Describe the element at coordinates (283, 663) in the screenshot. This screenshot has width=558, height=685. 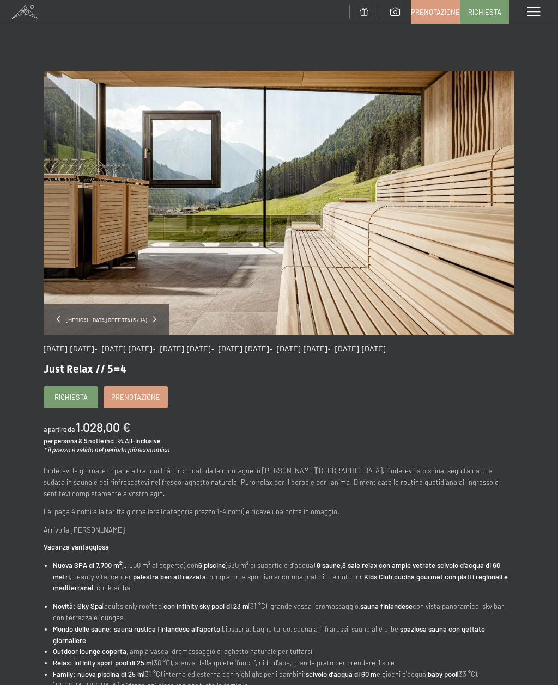
I see `li: (30 °C), stanza della quiete “fuoco”, nido d'ape, grande prato per prendere il sole` at that location.